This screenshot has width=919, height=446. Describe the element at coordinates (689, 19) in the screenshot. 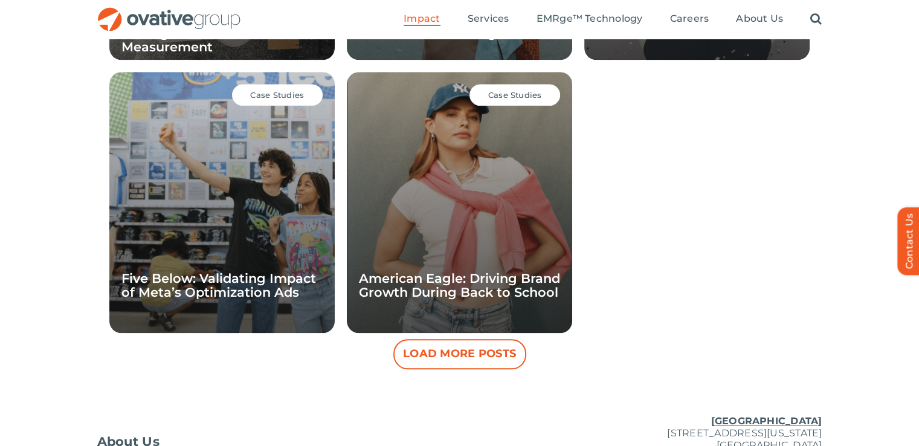

I see `span: Careers` at that location.